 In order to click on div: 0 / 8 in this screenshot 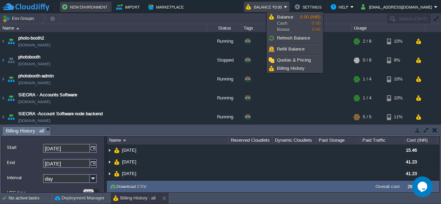, I will do `click(367, 60)`.